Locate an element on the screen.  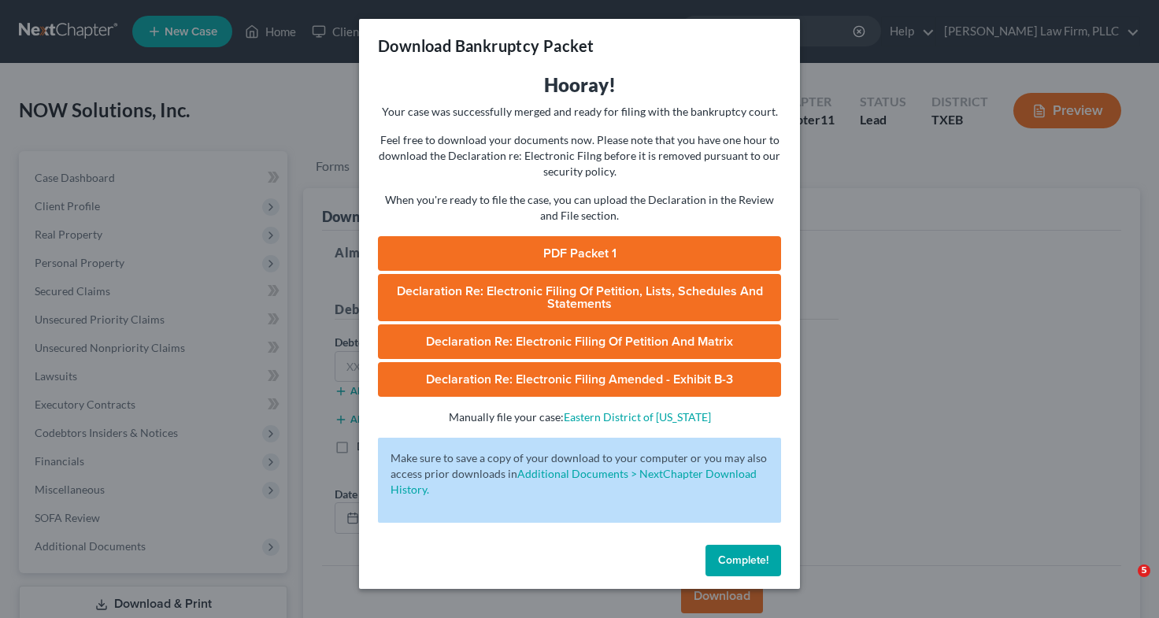
a: Declaration Re: Electronic Filing of Petition and Matrix is located at coordinates (580, 342).